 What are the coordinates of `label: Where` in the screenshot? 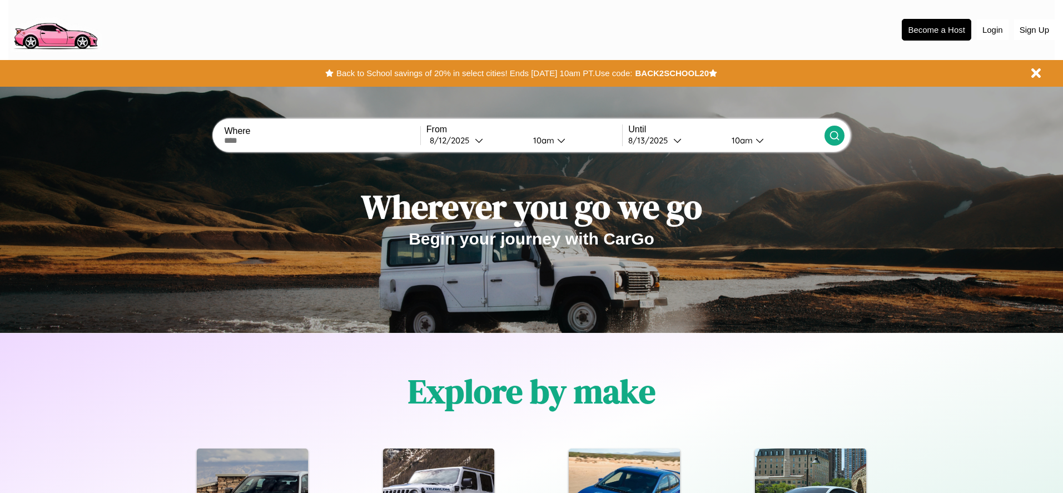 It's located at (322, 131).